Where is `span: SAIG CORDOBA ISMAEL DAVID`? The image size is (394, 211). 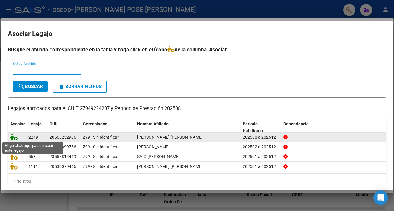 span: SAIG CORDOBA ISMAEL DAVID is located at coordinates (158, 156).